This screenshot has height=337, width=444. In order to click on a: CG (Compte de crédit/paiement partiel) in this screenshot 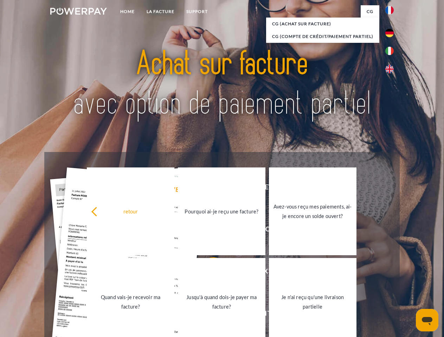, I will do `click(322, 37)`.